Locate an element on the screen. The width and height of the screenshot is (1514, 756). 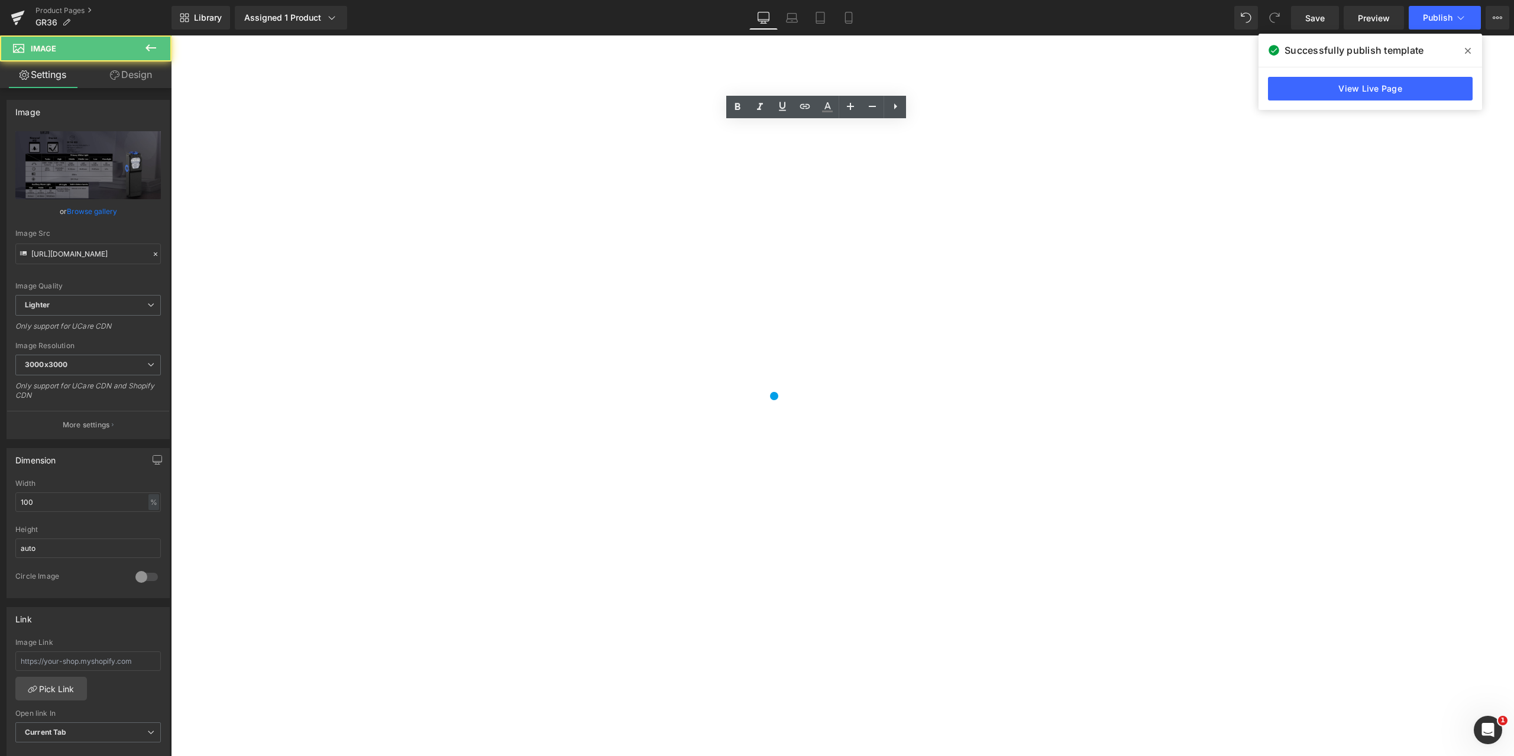
button: Publish is located at coordinates (1445, 18).